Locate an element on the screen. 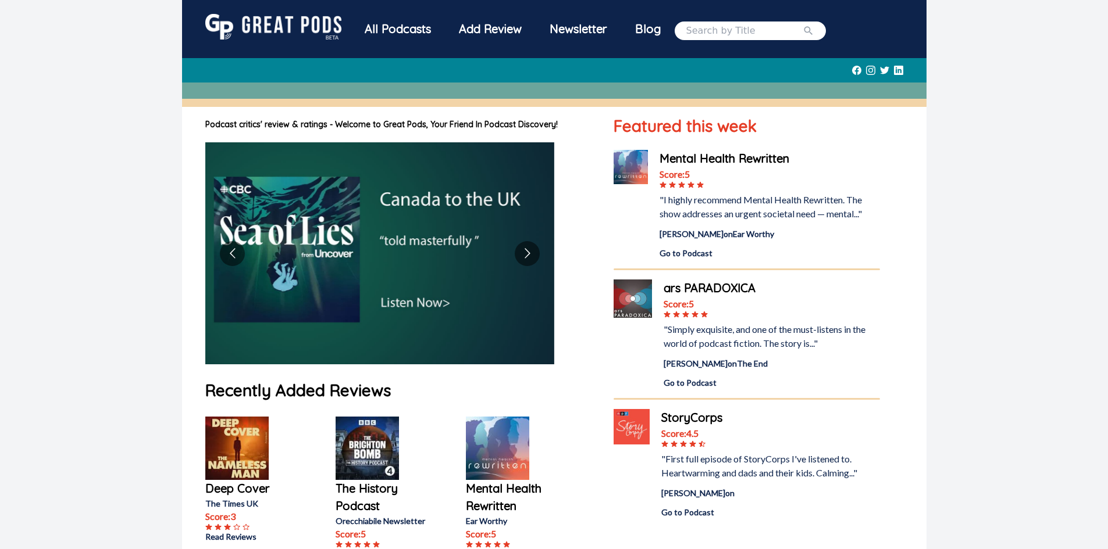 This screenshot has width=1108, height=549. div: ars PARADOXICA is located at coordinates (771, 288).